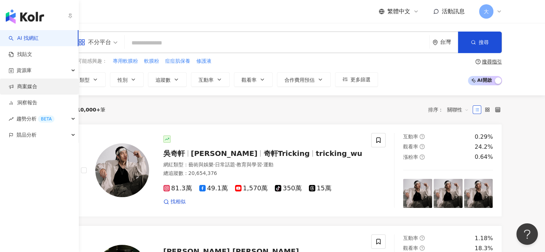  I want to click on div: 1.18%, so click(484, 238).